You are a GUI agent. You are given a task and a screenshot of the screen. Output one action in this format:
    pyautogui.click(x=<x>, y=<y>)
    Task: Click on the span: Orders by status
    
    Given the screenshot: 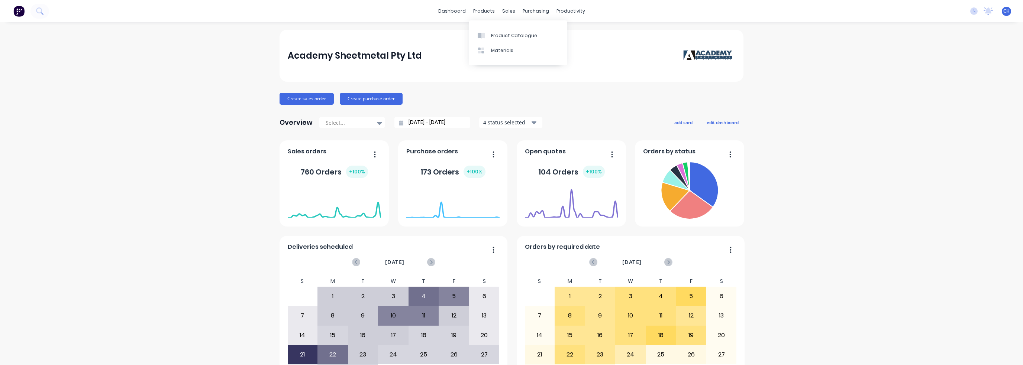 What is the action you would take?
    pyautogui.click(x=669, y=152)
    